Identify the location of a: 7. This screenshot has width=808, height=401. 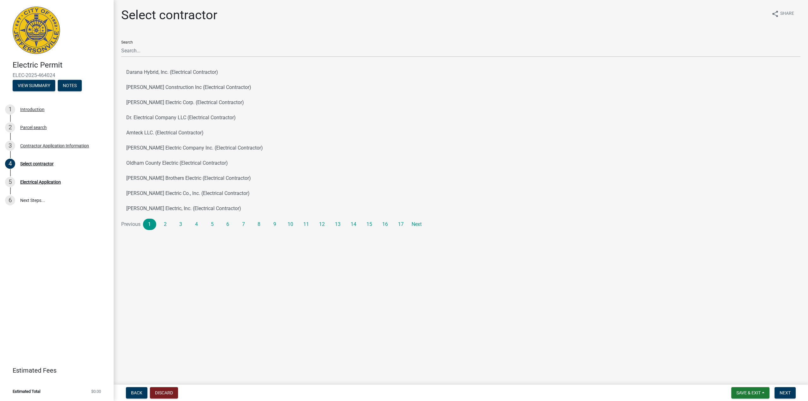
(244, 224).